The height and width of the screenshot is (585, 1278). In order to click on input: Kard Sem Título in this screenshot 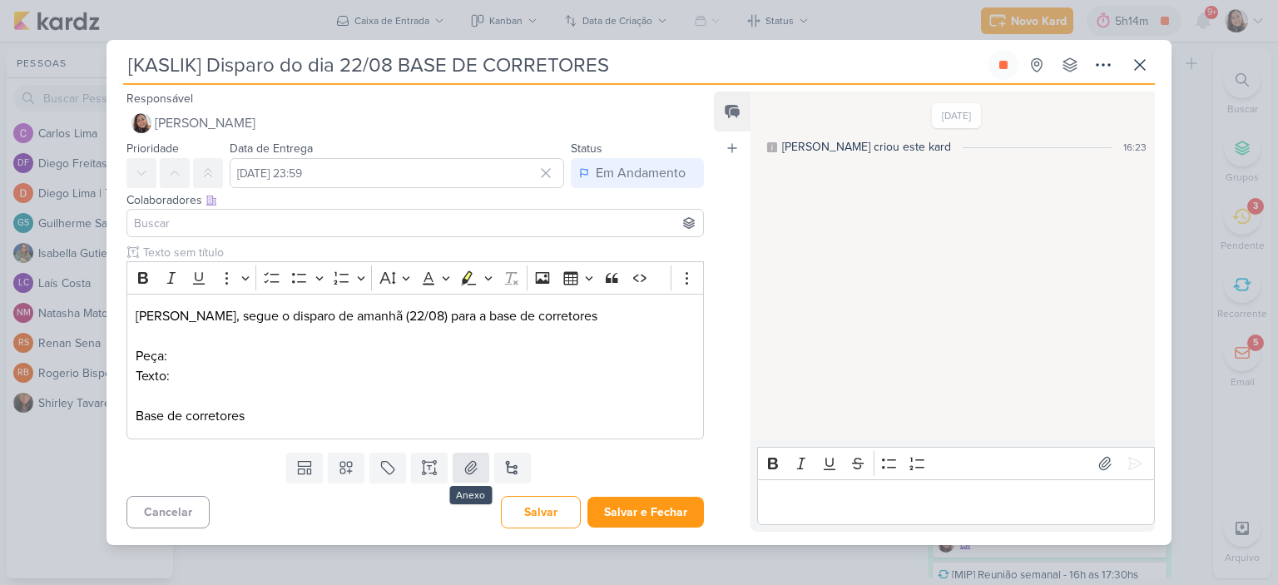, I will do `click(554, 65)`.